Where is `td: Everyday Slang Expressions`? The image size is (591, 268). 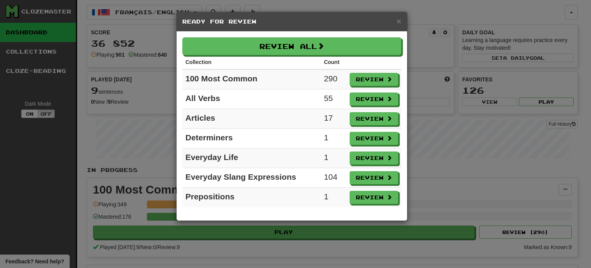 td: Everyday Slang Expressions is located at coordinates (251, 178).